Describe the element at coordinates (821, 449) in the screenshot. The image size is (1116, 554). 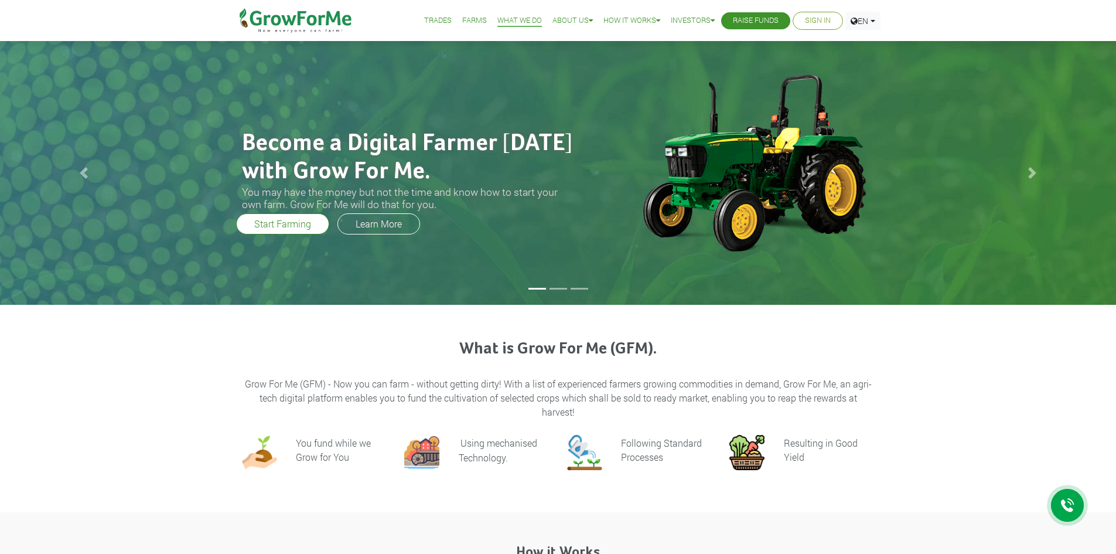
I see `h6: Resulting in Good Yield` at that location.